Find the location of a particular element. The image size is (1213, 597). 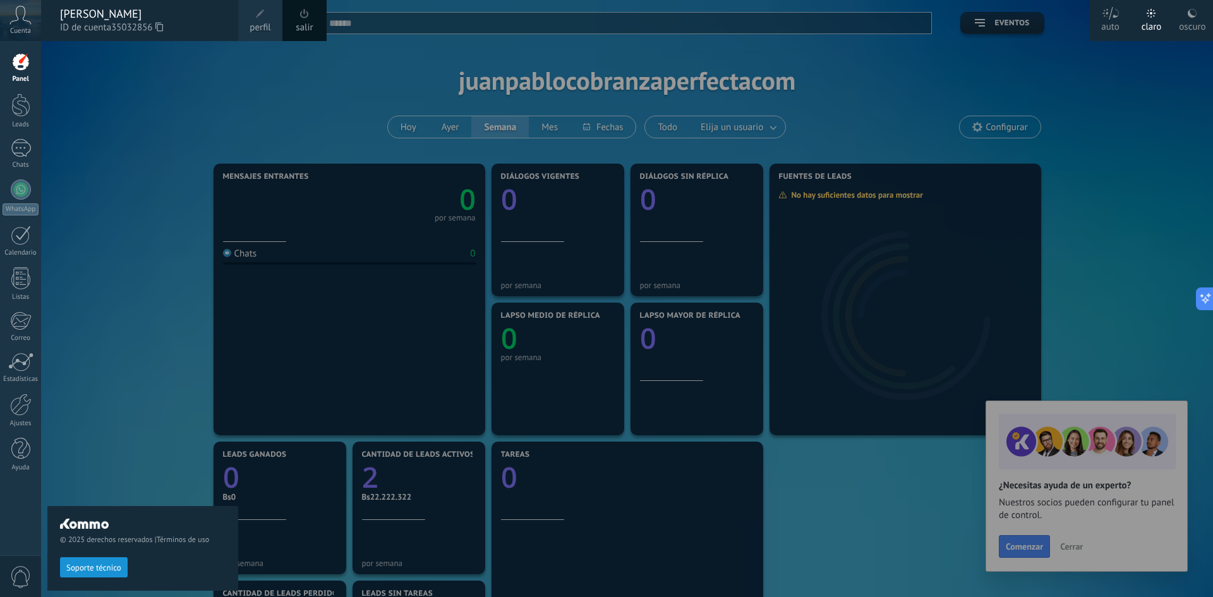

div: Correo is located at coordinates (21, 338).